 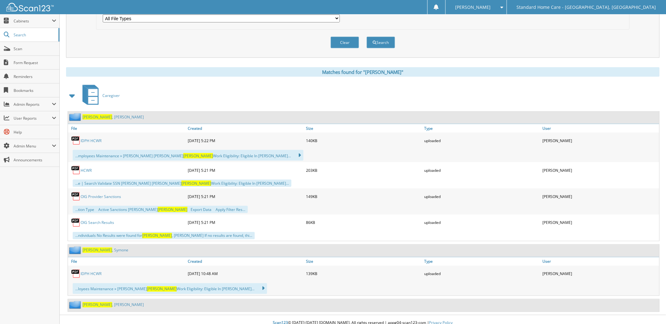 I want to click on div: 86KB, so click(x=364, y=223).